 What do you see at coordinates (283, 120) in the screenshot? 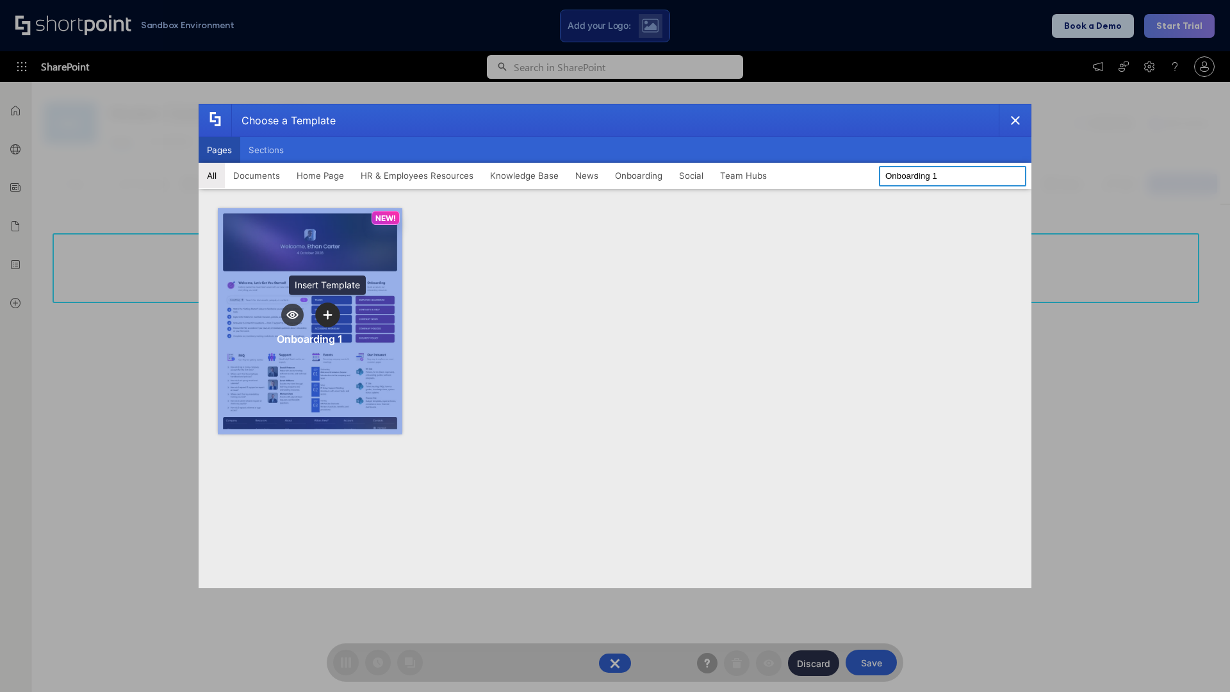
I see `div: Choose a Template` at bounding box center [283, 120].